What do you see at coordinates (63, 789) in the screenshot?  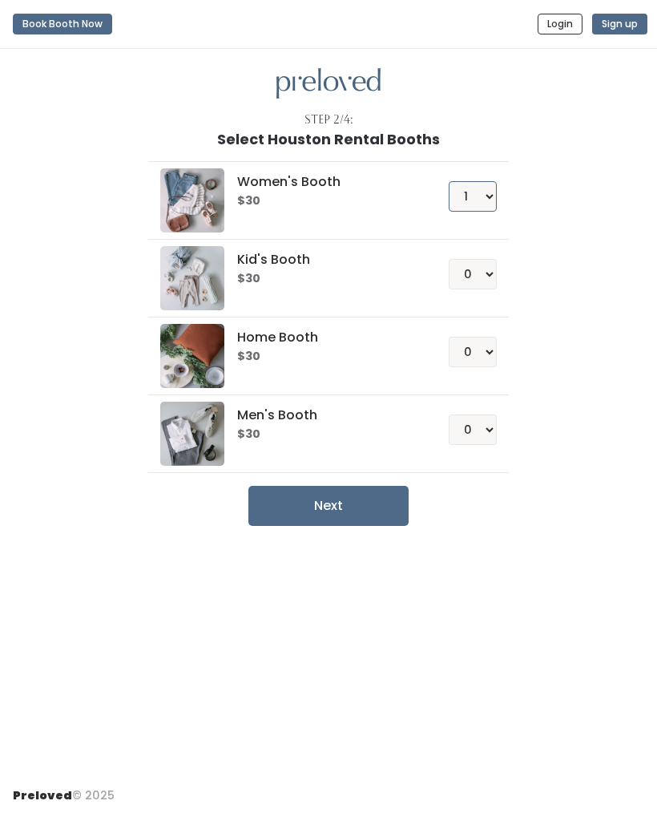 I see `div: © 2025` at bounding box center [63, 789].